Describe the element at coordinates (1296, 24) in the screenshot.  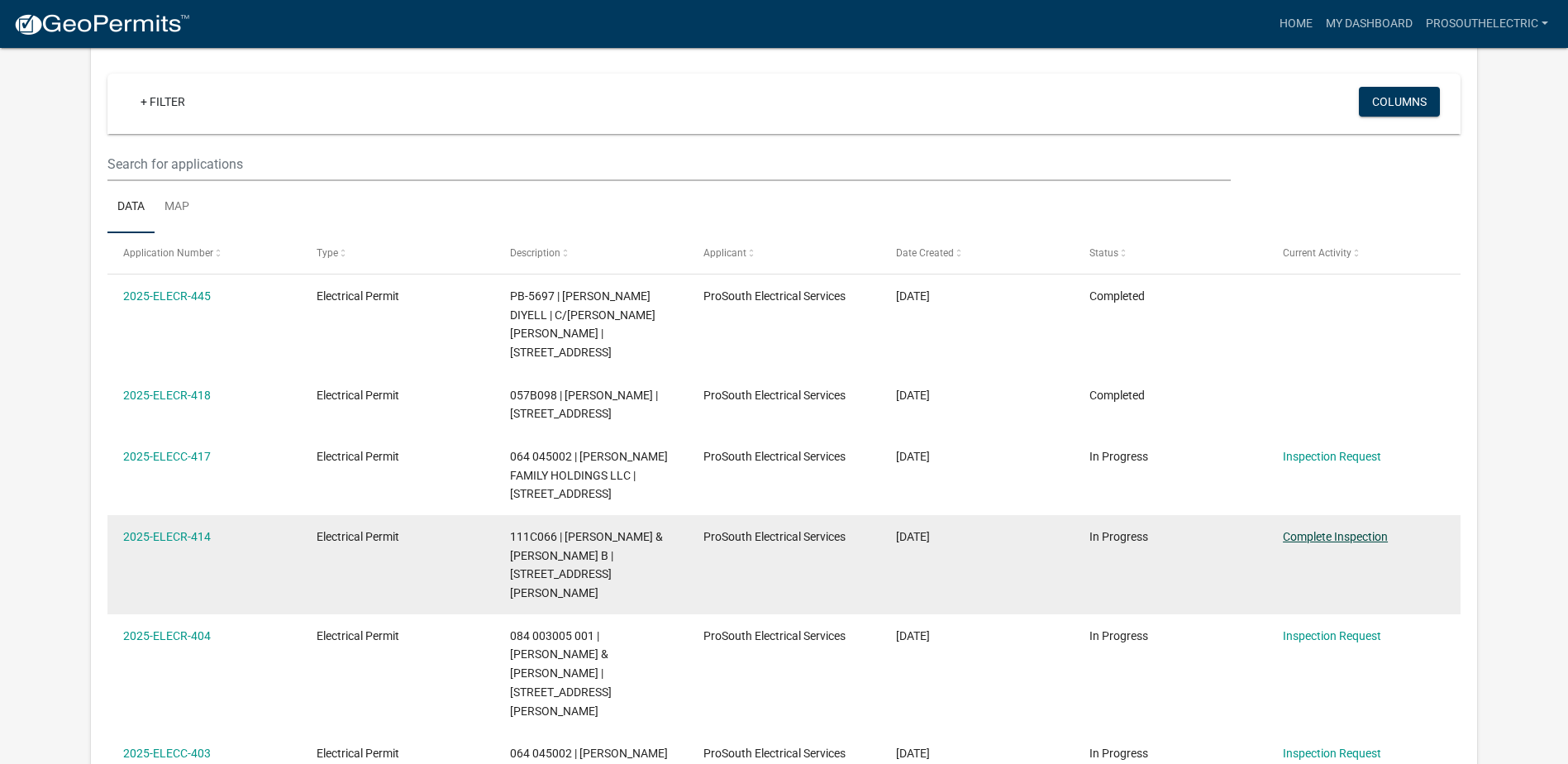
I see `a: Home` at that location.